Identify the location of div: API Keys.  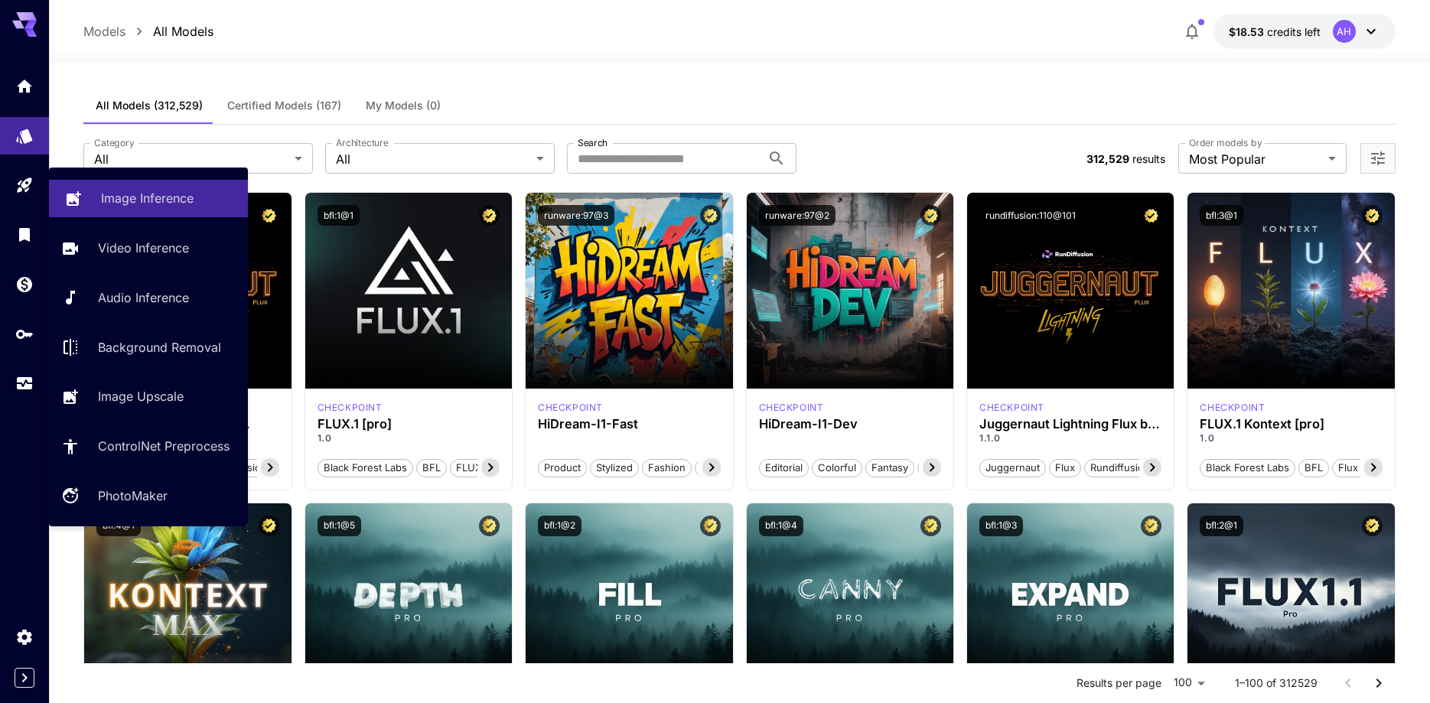
(24, 334).